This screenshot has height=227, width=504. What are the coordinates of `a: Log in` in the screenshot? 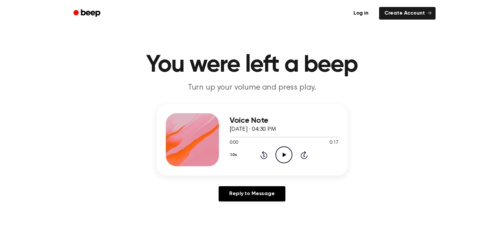 It's located at (361, 13).